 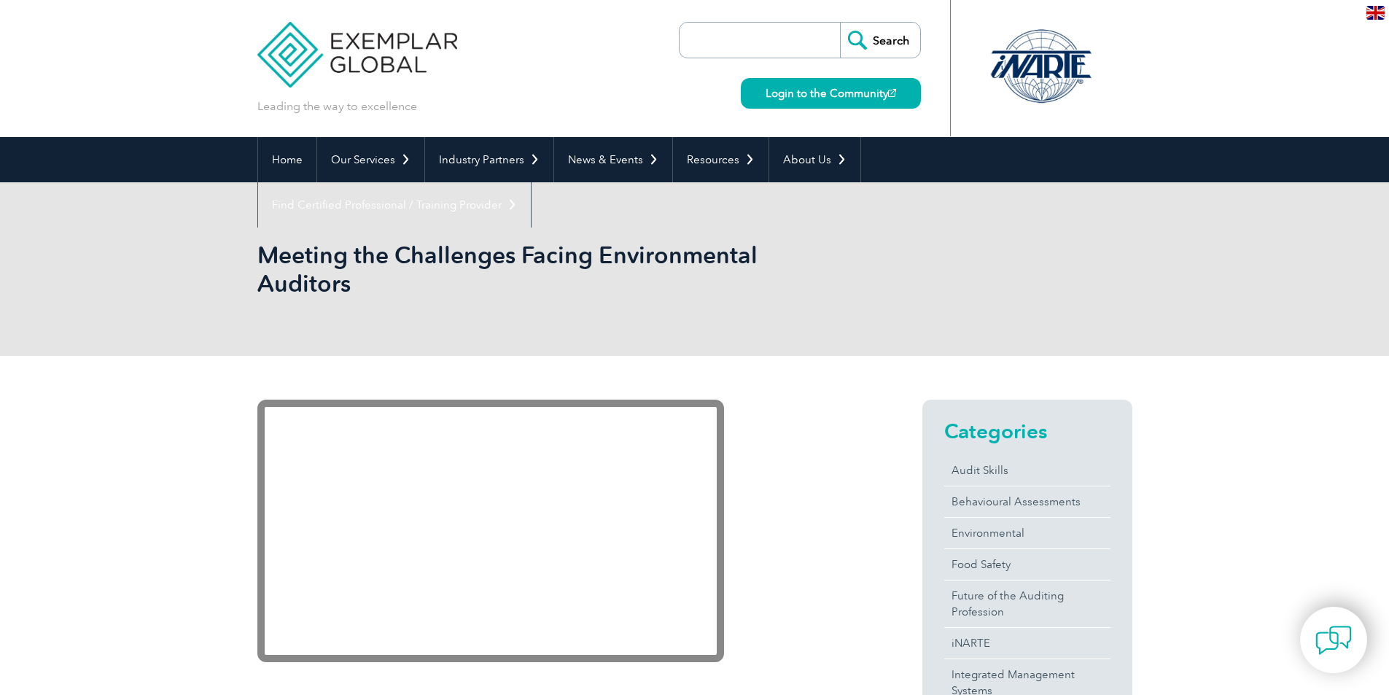 I want to click on a: Resources, so click(x=720, y=160).